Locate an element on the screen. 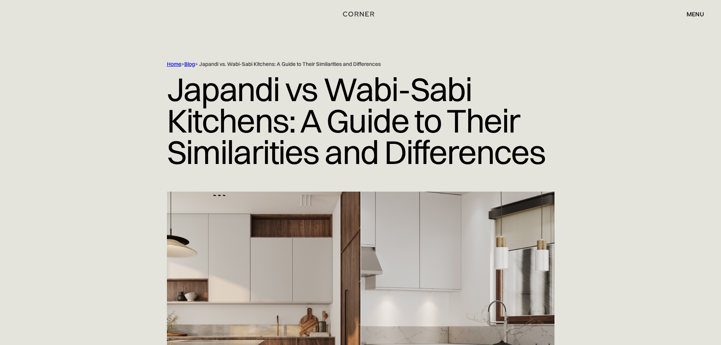 This screenshot has width=721, height=345. h1: Japandi vs Wabi-Sabi Kitchens: A Guide to Their Similarities and Differences is located at coordinates (361, 120).